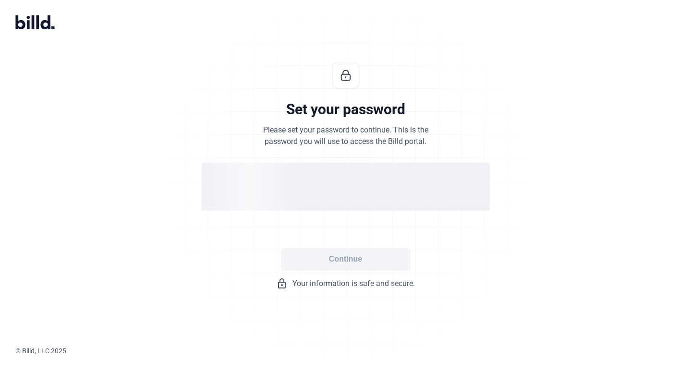 This screenshot has width=691, height=371. Describe the element at coordinates (346, 110) in the screenshot. I see `div: Set your password` at that location.